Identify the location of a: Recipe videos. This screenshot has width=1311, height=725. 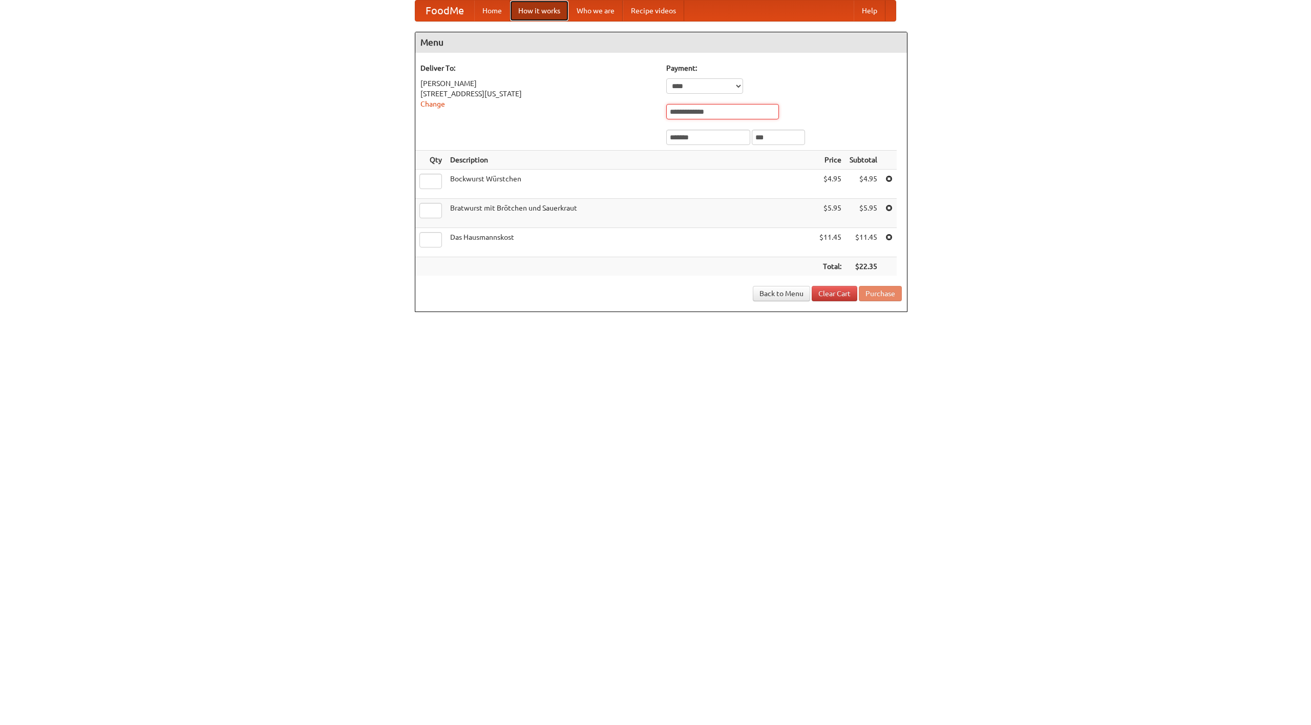
(653, 11).